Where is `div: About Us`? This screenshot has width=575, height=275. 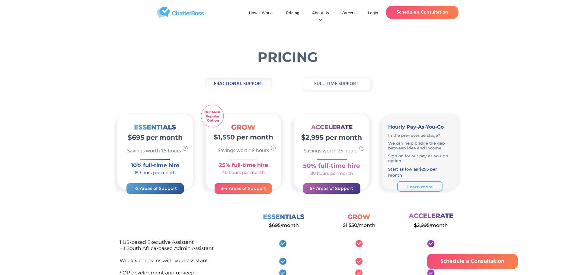 div: About Us is located at coordinates (321, 13).